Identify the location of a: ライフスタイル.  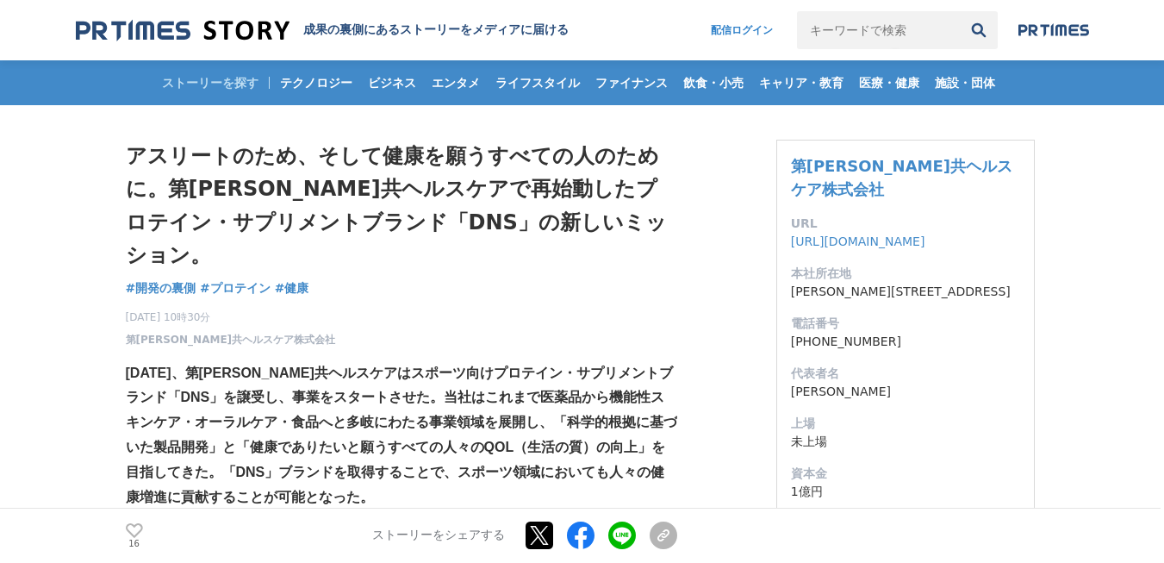
(538, 83).